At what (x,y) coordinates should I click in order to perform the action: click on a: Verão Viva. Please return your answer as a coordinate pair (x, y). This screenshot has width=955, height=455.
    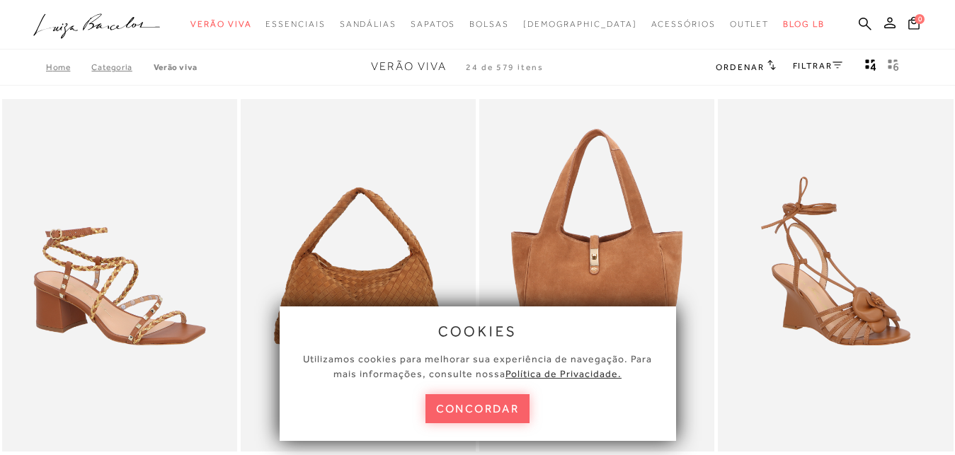
    Looking at the image, I should click on (176, 67).